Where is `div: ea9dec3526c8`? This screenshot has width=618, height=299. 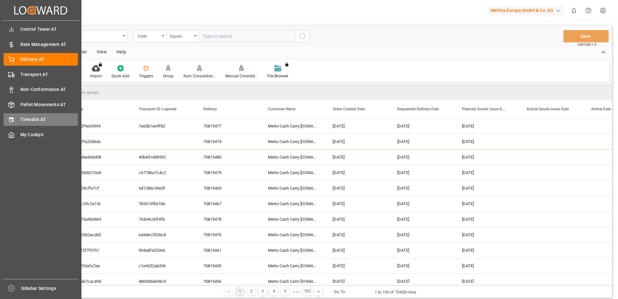
div: ea9dec3526c8 is located at coordinates (163, 234).